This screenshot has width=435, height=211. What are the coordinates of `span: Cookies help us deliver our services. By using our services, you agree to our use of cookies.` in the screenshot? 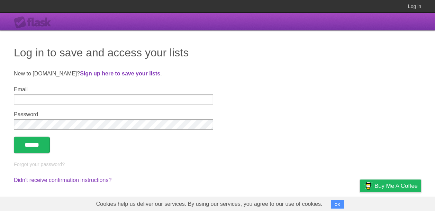 It's located at (209, 204).